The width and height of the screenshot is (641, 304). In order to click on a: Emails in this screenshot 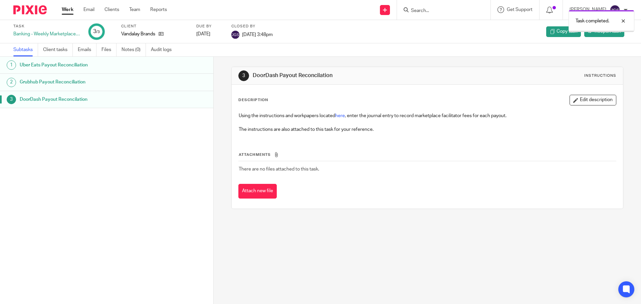, I will do `click(87, 50)`.